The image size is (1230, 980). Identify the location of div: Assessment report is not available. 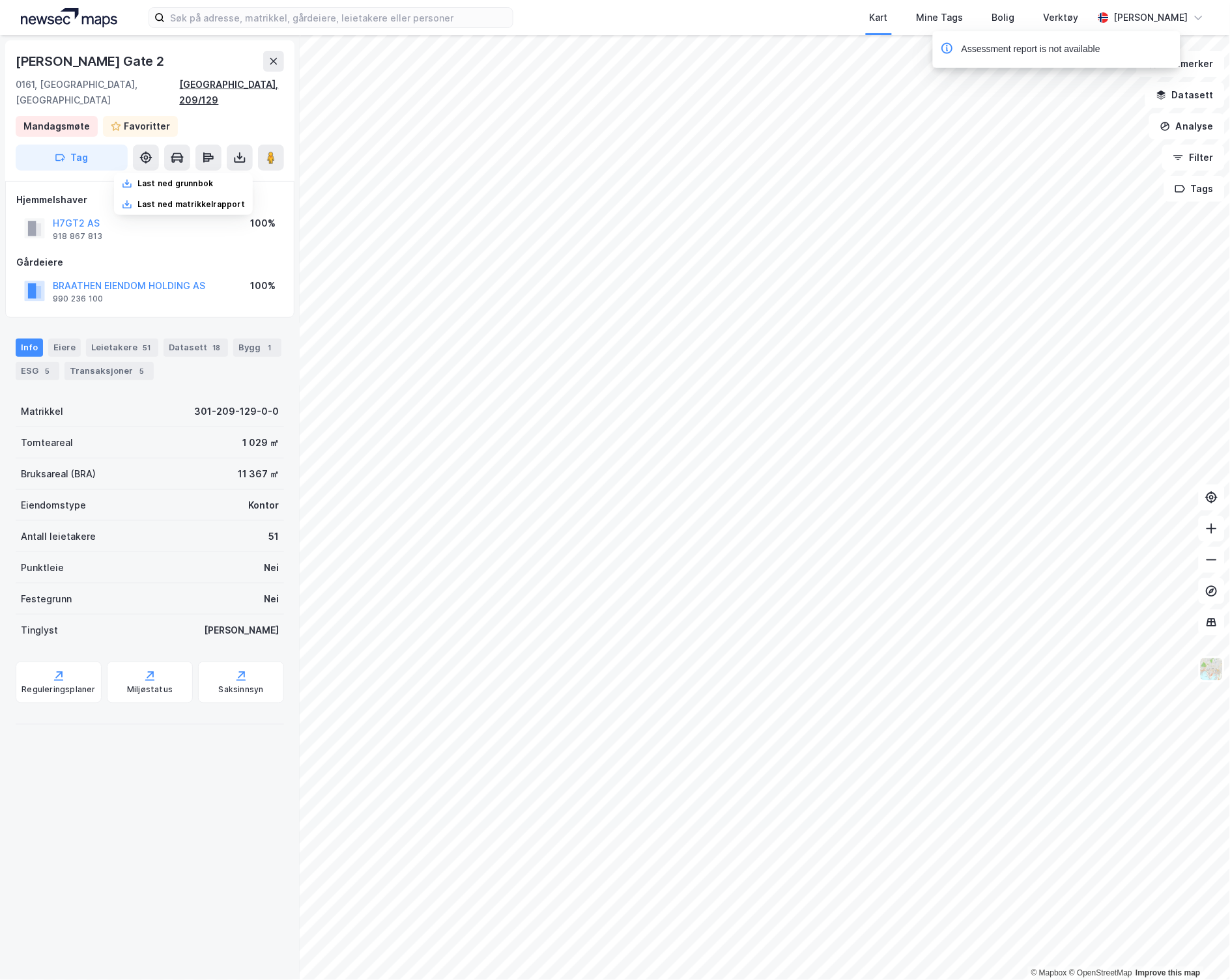
(1030, 49).